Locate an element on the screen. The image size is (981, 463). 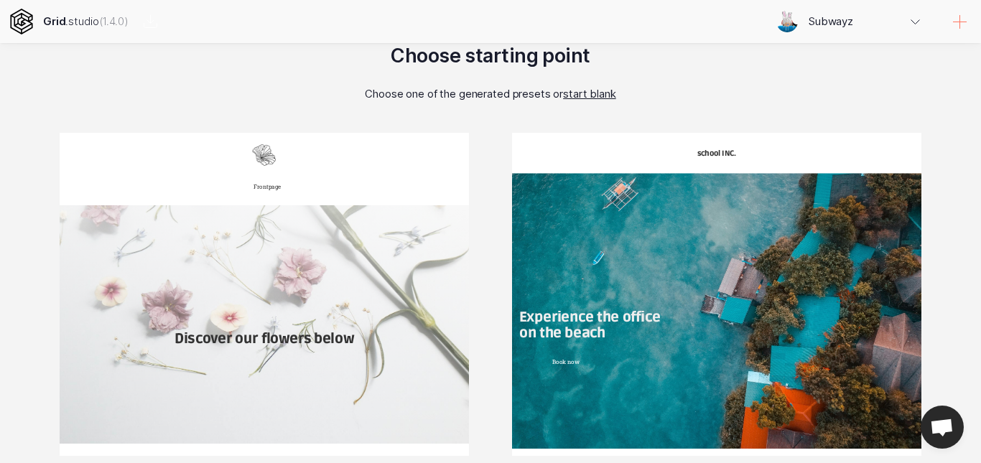
img: Profile picture is located at coordinates (787, 22).